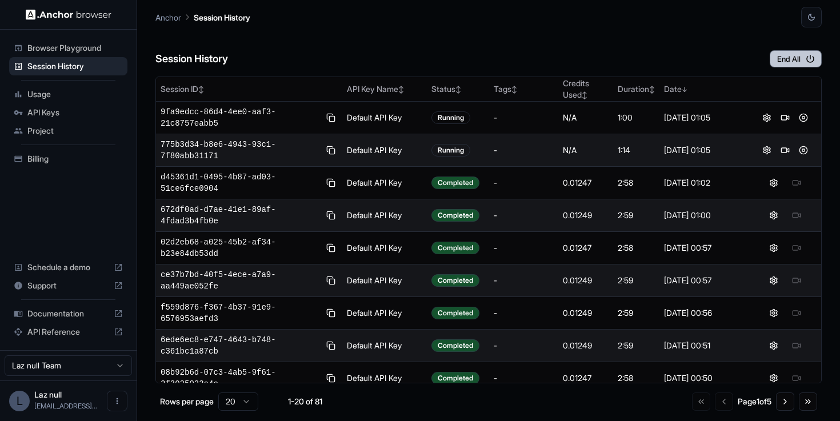  I want to click on div: Date, so click(704, 89).